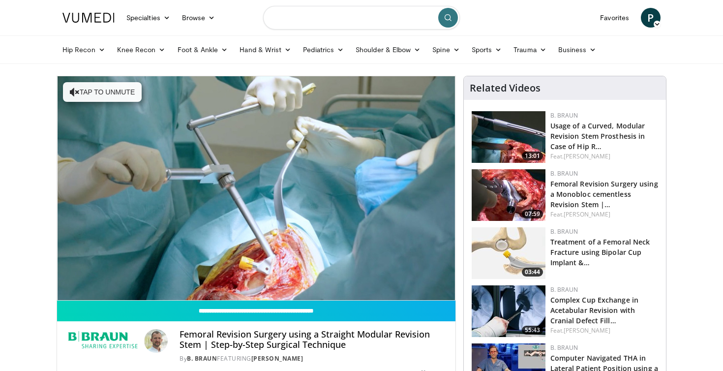 The height and width of the screenshot is (371, 723). Describe the element at coordinates (508, 311) in the screenshot. I see `img: 8b64c0ca-f349-41b4-a711-37a94bb885a5.jpg.150x105_q85_crop-smart_upscale.jpg` at that location.